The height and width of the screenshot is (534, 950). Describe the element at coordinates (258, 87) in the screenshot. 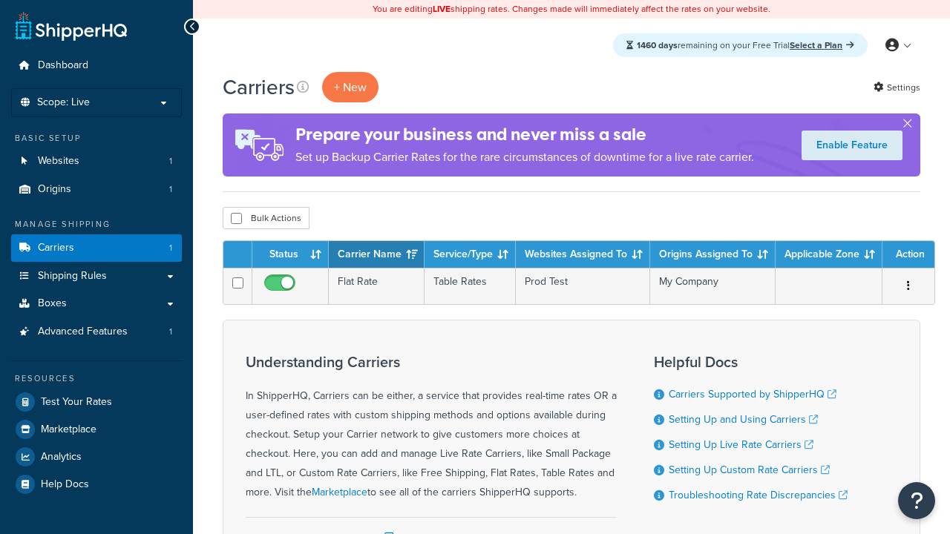

I see `h1: Carriers` at that location.